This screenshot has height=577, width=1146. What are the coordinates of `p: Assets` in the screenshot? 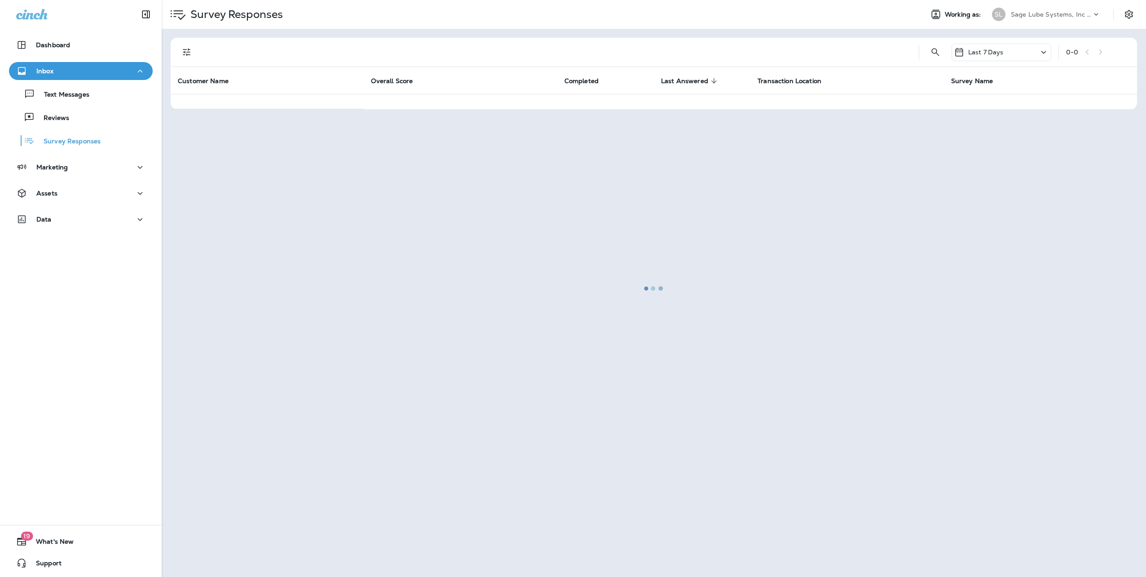 It's located at (47, 193).